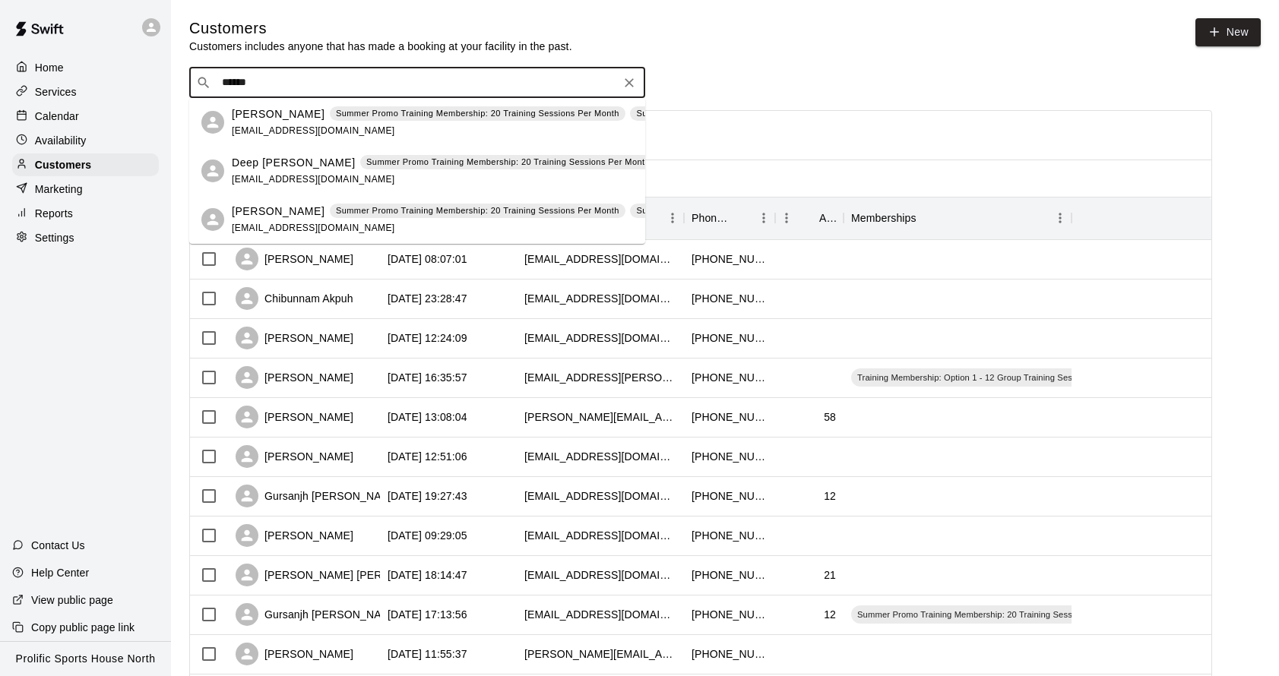 The image size is (1279, 676). I want to click on div: Availability, so click(85, 141).